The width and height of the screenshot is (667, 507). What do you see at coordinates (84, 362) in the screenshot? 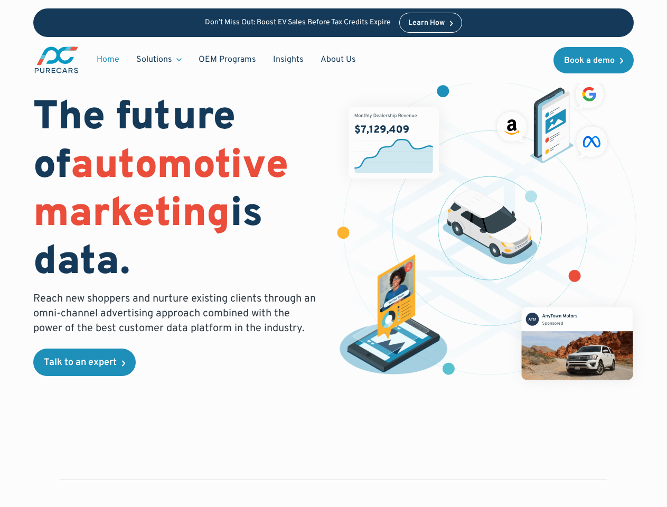
I see `a: Talk to an expert` at bounding box center [84, 362].